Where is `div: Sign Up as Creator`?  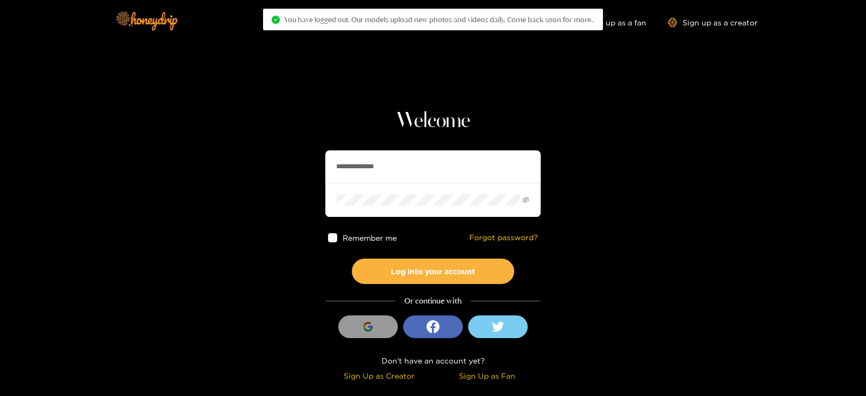
div: Sign Up as Creator is located at coordinates (379, 376).